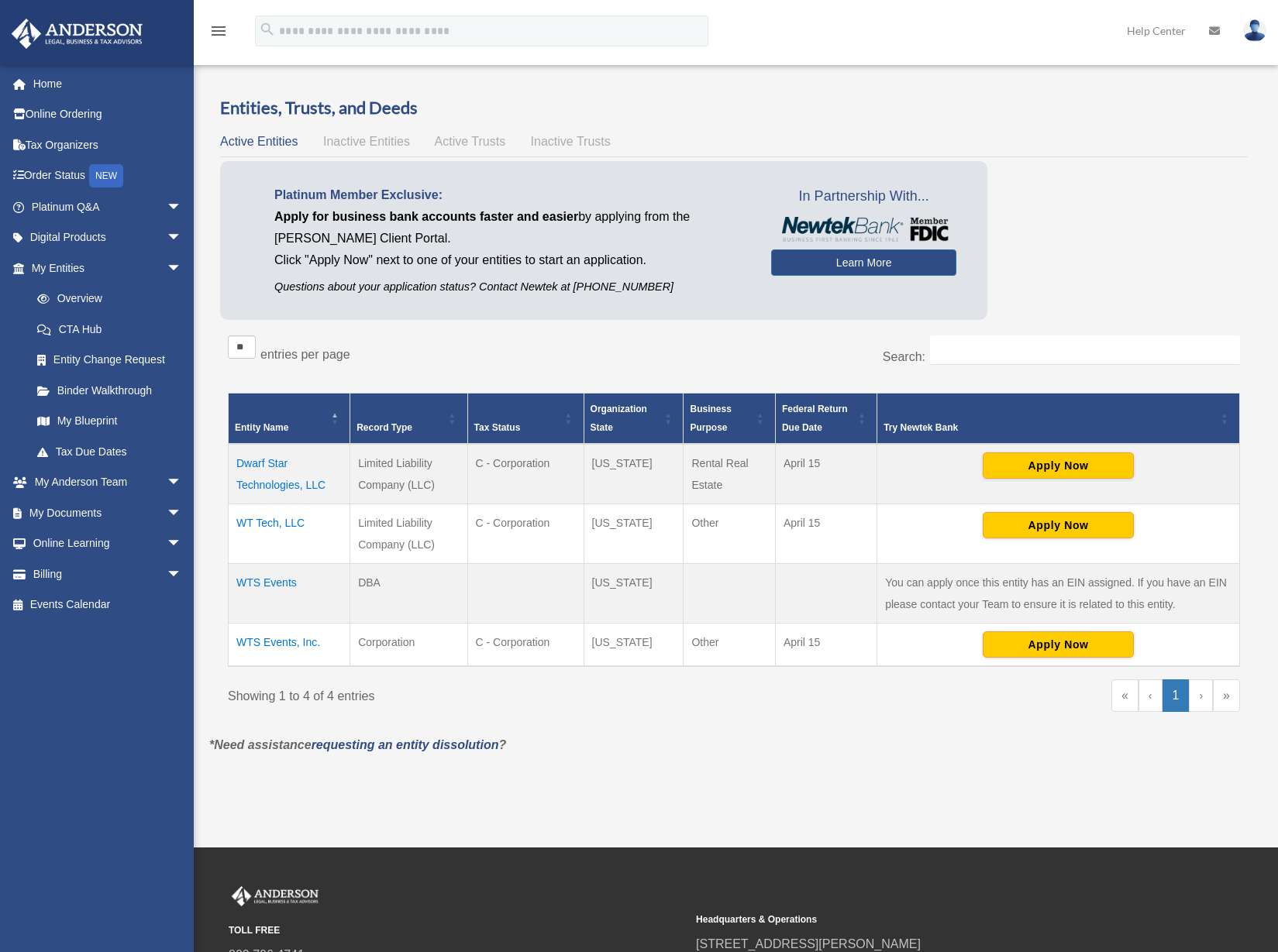 This screenshot has height=952, width=1278. I want to click on th: Tax Status: Activate to sort, so click(525, 418).